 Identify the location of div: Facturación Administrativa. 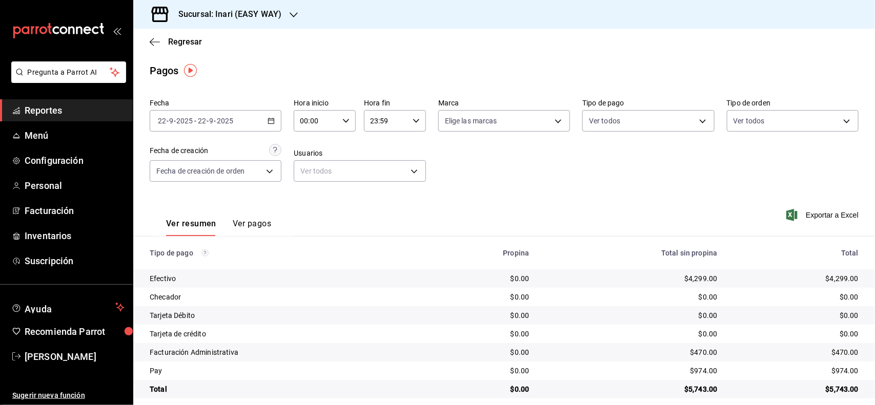
(284, 353).